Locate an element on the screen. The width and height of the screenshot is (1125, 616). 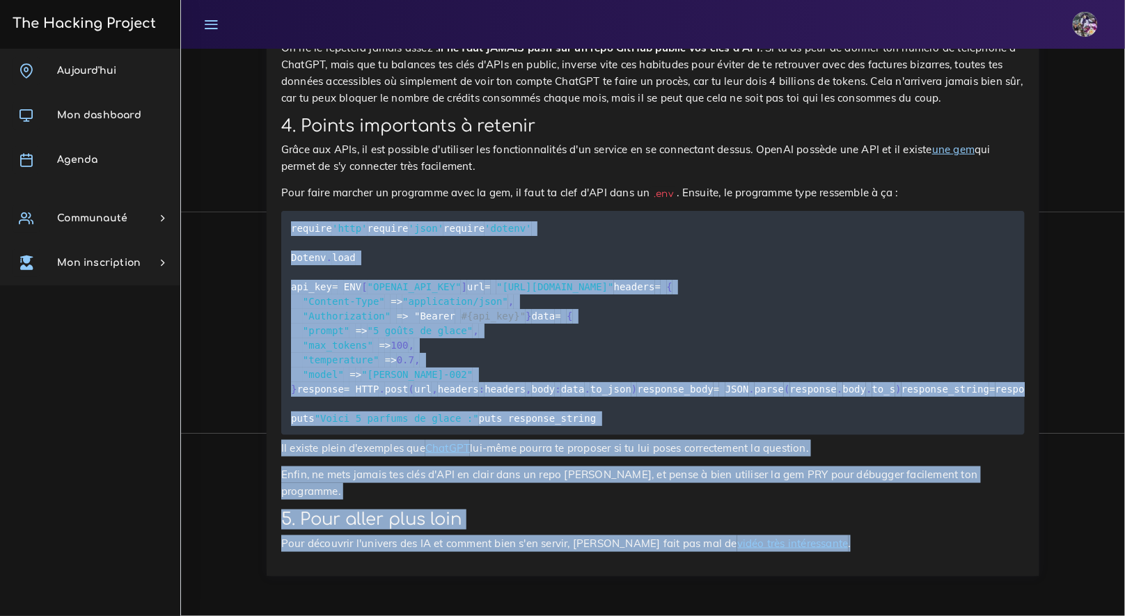
span: 'json' is located at coordinates (426, 228).